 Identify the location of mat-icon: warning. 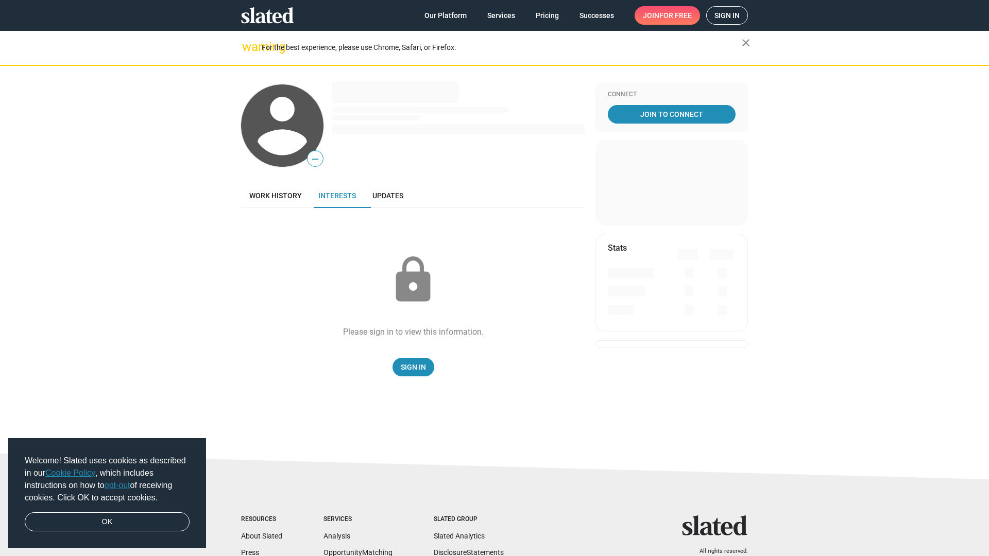
(248, 47).